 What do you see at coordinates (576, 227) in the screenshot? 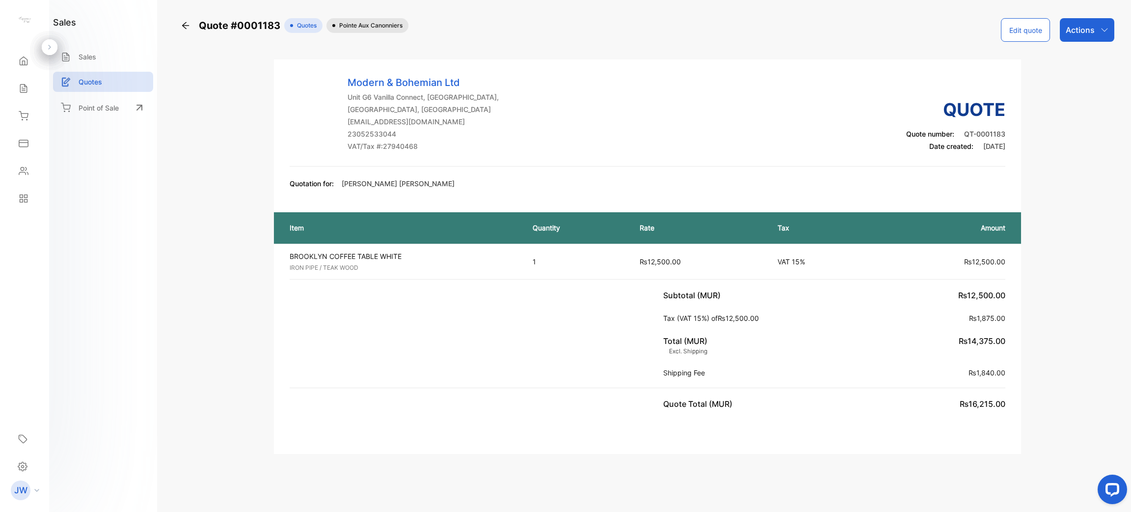
I see `p: Quantity` at bounding box center [576, 227].